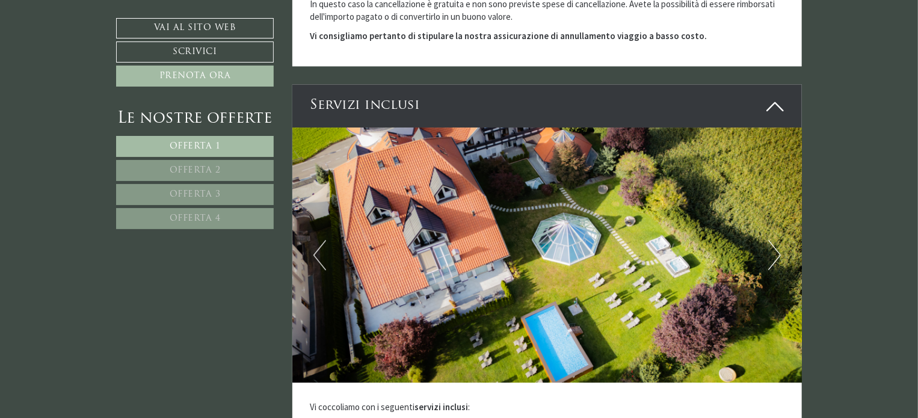 The width and height of the screenshot is (918, 418). What do you see at coordinates (87, 49) in the screenshot?
I see `div: Buon giorno, come possiamo aiutarla?` at bounding box center [87, 49].